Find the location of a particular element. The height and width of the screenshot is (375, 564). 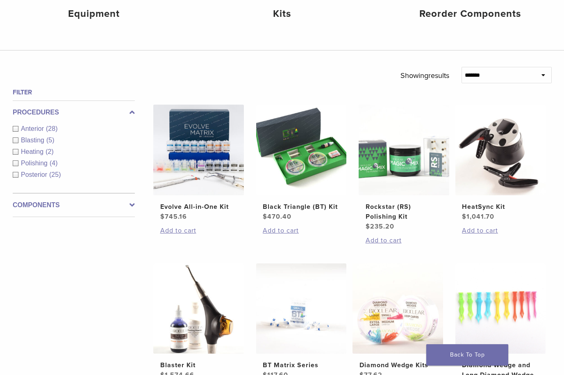

p: Showing results is located at coordinates (425, 75).